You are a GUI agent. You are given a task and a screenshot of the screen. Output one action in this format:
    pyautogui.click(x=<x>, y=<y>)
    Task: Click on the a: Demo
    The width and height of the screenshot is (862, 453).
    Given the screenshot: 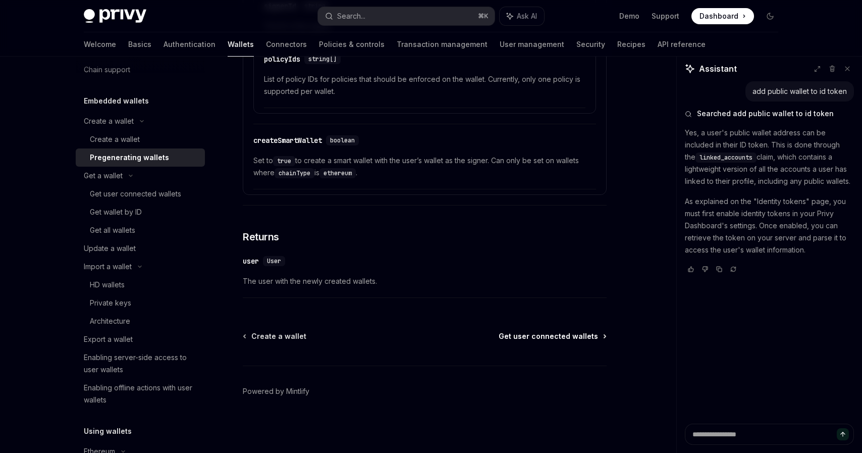 What is the action you would take?
    pyautogui.click(x=630, y=16)
    